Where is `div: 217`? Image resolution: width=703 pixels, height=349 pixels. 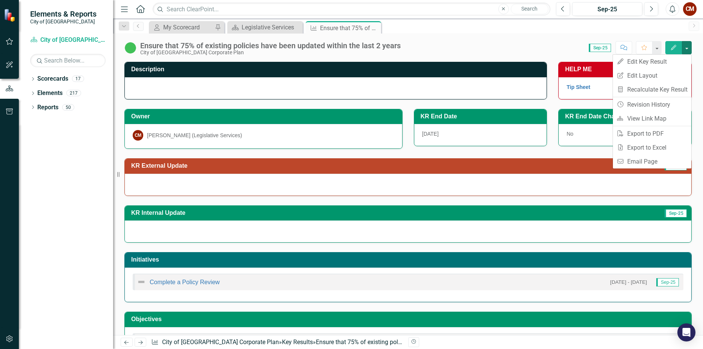
div: 217 is located at coordinates (74, 93).